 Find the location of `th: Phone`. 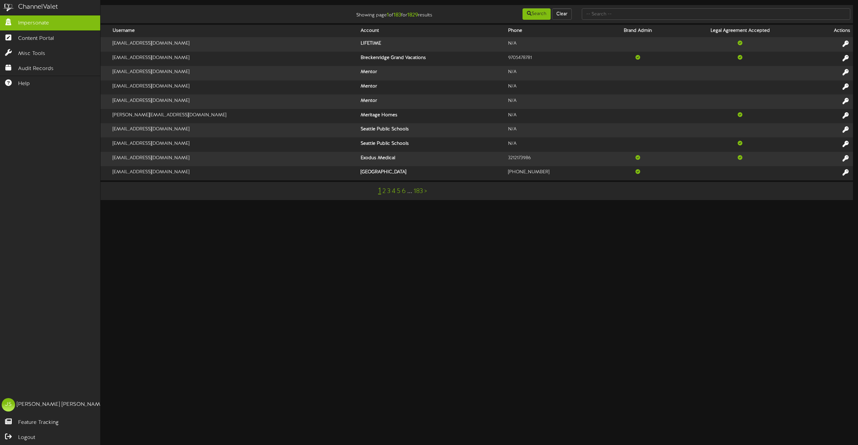

th: Phone is located at coordinates (554, 31).